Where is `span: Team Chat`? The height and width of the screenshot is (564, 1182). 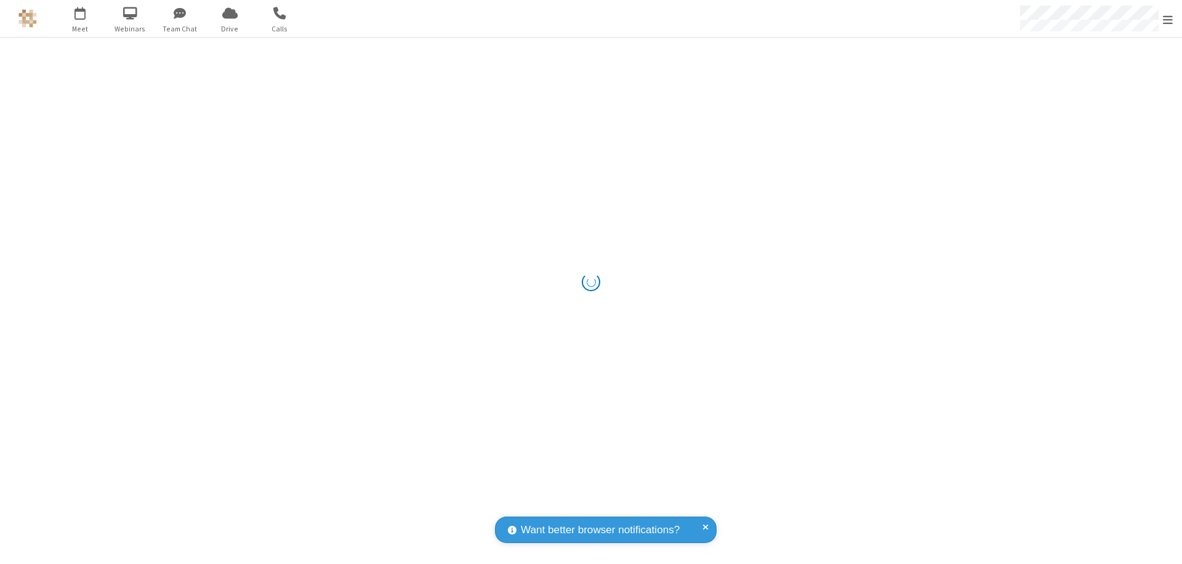
span: Team Chat is located at coordinates (180, 29).